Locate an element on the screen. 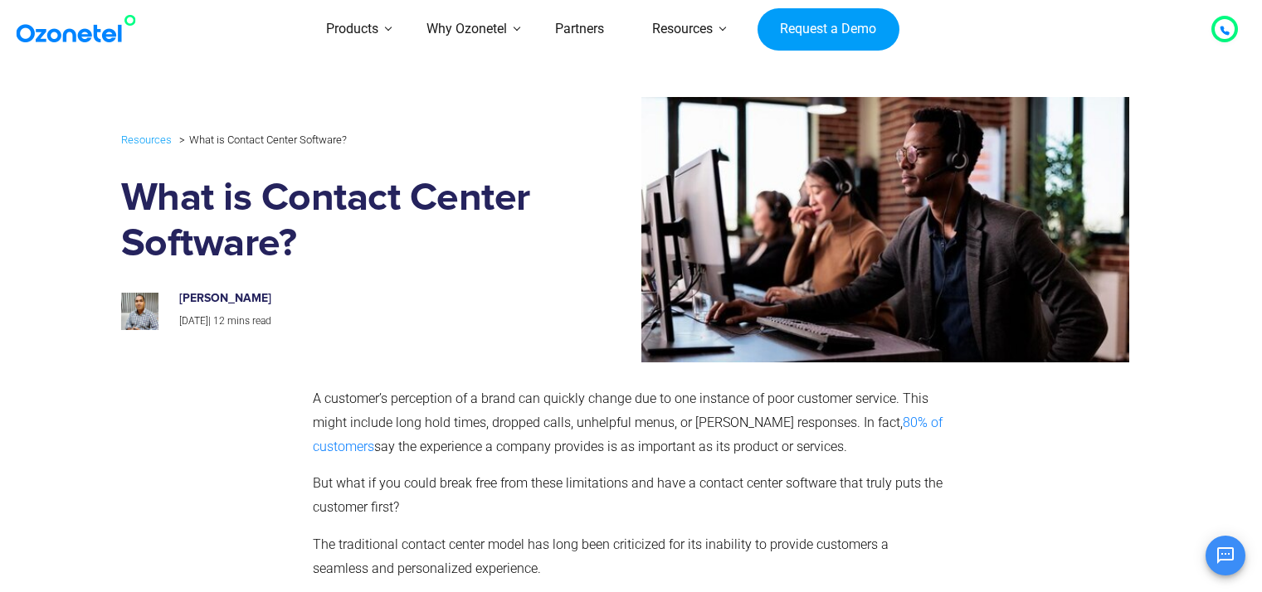 The height and width of the screenshot is (592, 1262). img: prashanth-kancherla_avatar-200x200.jpeg is located at coordinates (139, 311).